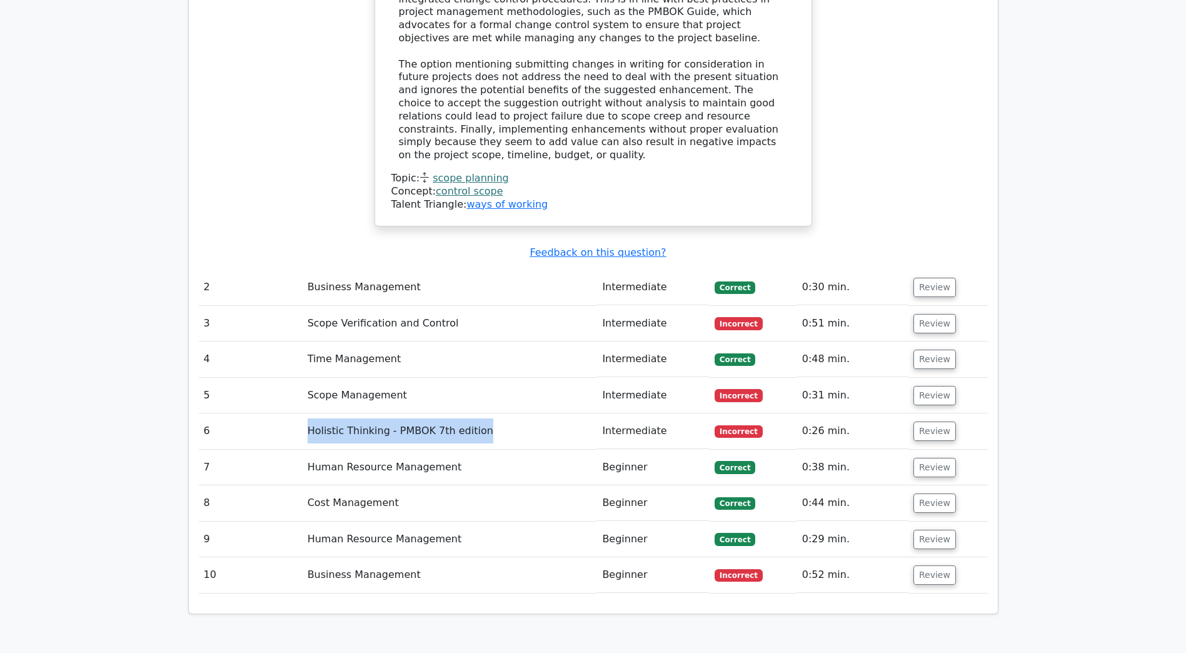 The width and height of the screenshot is (1186, 653). I want to click on td: 9, so click(251, 539).